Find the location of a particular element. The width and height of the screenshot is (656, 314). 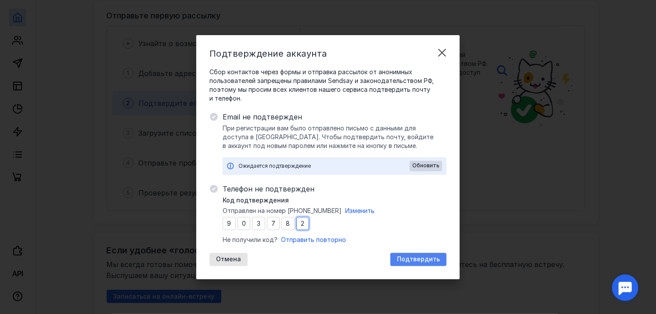

span: Сбор контактов через формы и отправка рассылок от анонимных пользователей запрещены правилами Sen... is located at coordinates (328, 85).